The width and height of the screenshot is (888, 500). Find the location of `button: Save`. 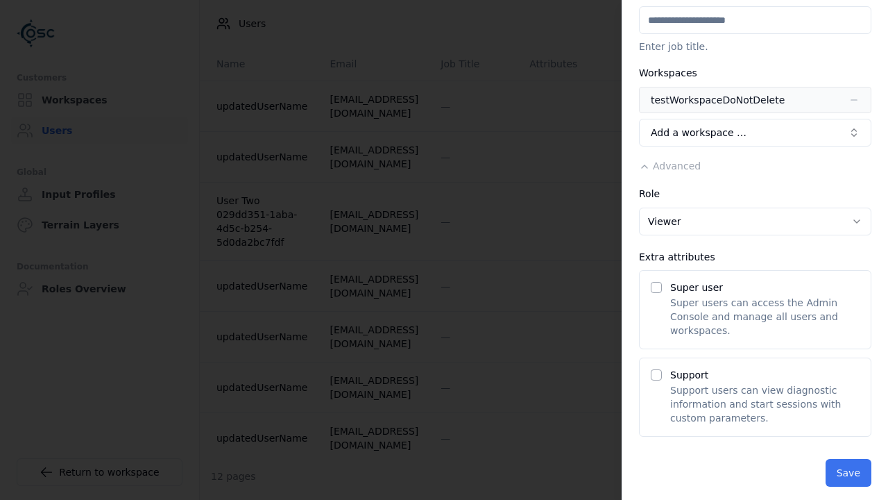

button: Save is located at coordinates (849, 473).